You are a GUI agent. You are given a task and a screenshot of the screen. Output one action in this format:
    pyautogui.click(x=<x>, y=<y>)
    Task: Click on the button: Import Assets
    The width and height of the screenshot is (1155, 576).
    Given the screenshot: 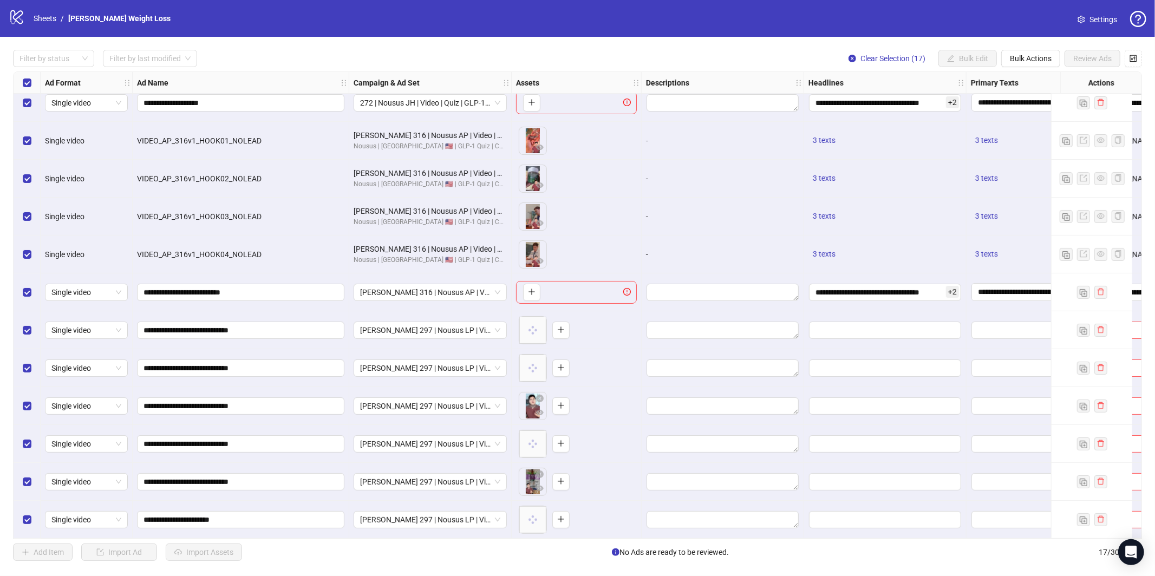 What is the action you would take?
    pyautogui.click(x=204, y=552)
    